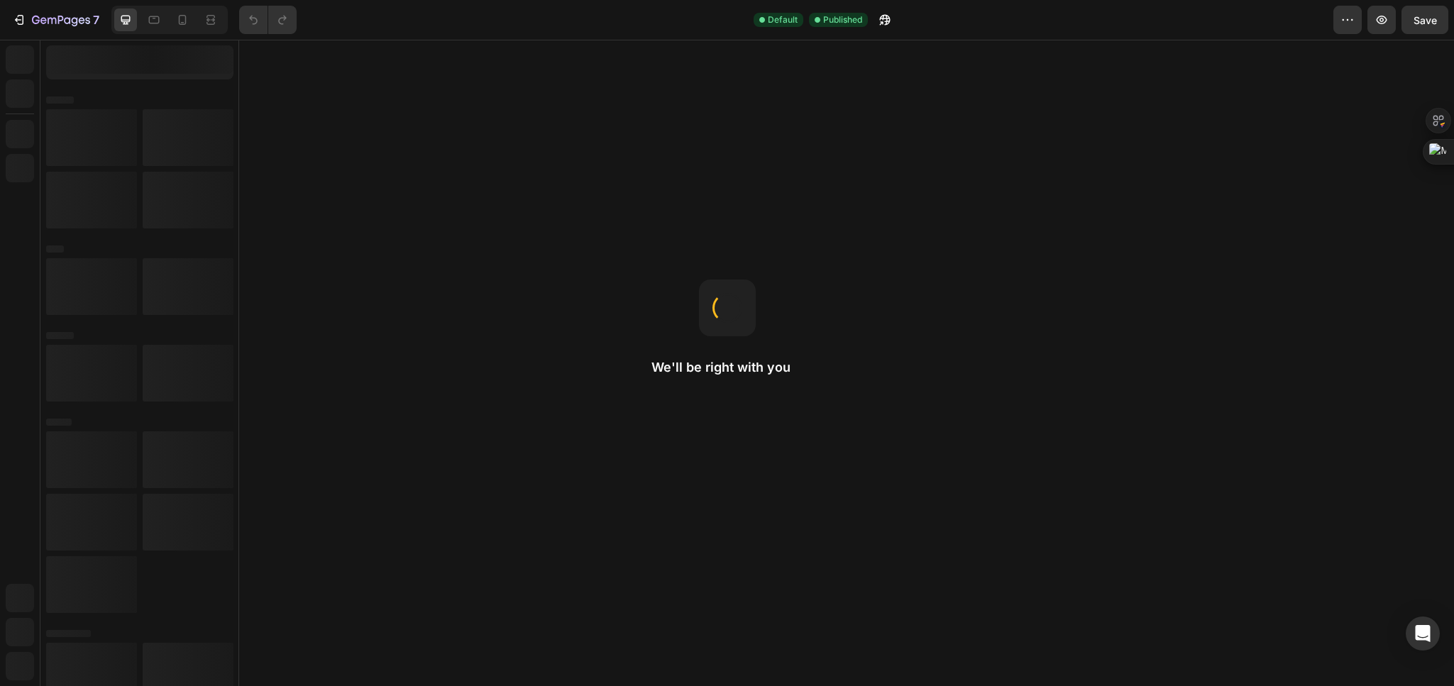 This screenshot has height=686, width=1454. What do you see at coordinates (727, 368) in the screenshot?
I see `h2: We'll be right with you` at bounding box center [727, 368].